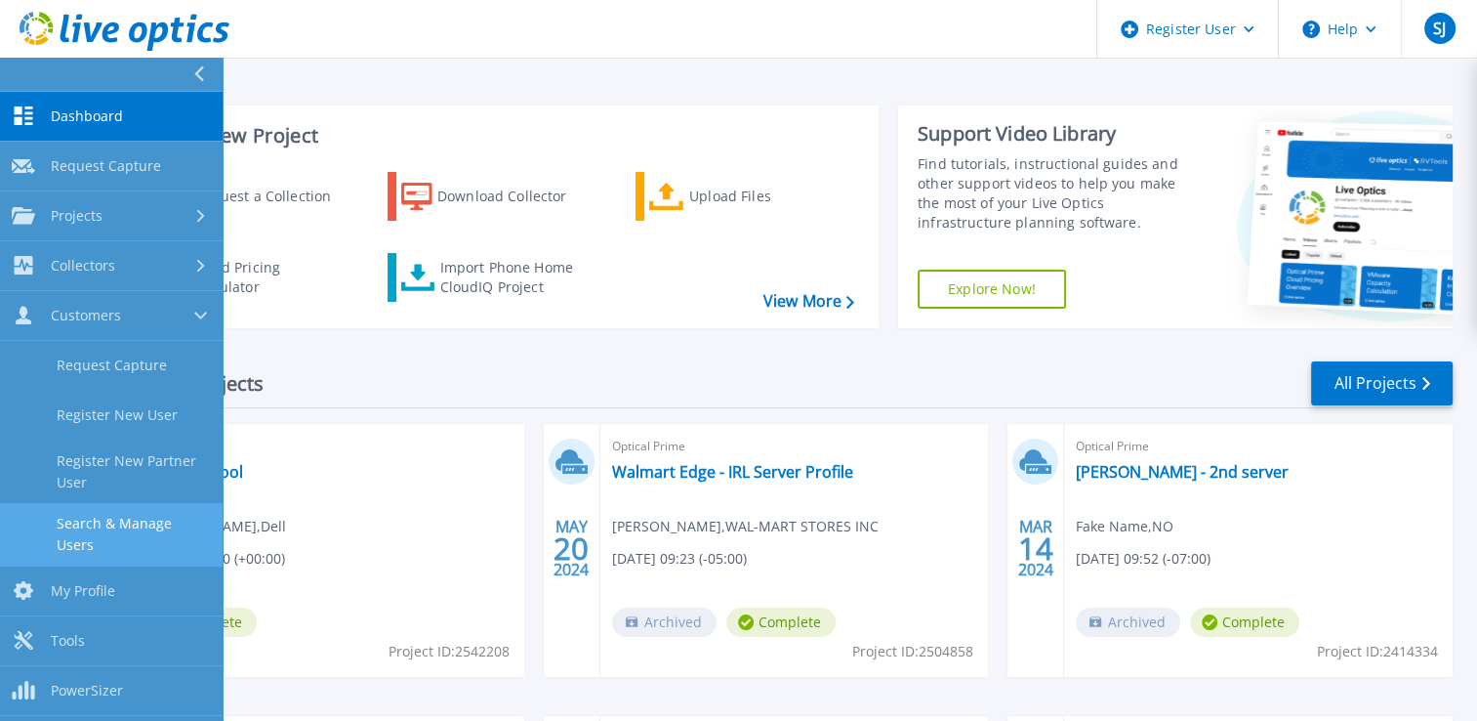 Image resolution: width=1477 pixels, height=721 pixels. I want to click on h3: Start a New Project, so click(496, 136).